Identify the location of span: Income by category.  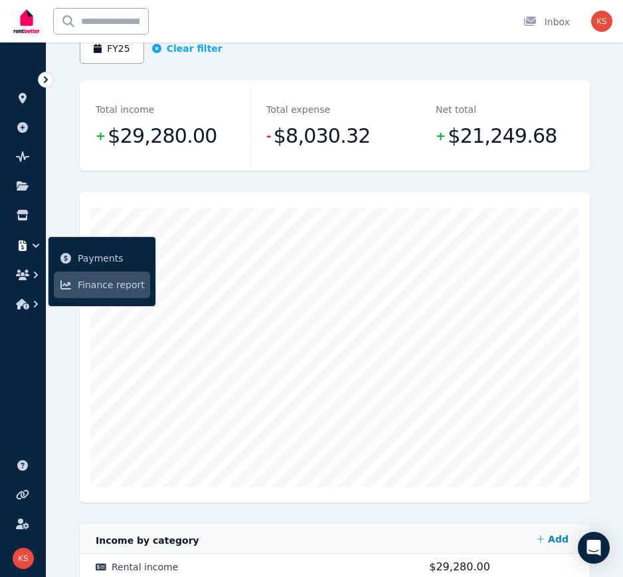
(147, 541).